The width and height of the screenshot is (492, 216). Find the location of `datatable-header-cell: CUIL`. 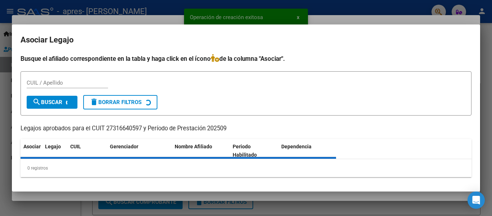

datatable-header-cell: CUIL is located at coordinates (87, 151).